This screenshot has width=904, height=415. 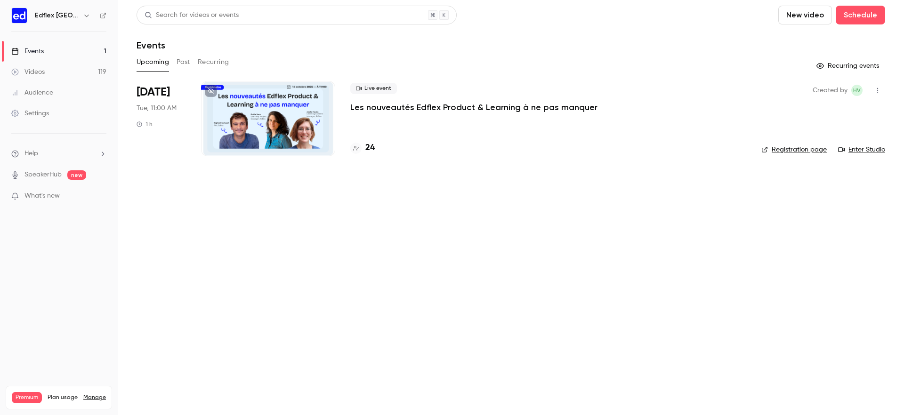 What do you see at coordinates (31, 153) in the screenshot?
I see `span: Help` at bounding box center [31, 153].